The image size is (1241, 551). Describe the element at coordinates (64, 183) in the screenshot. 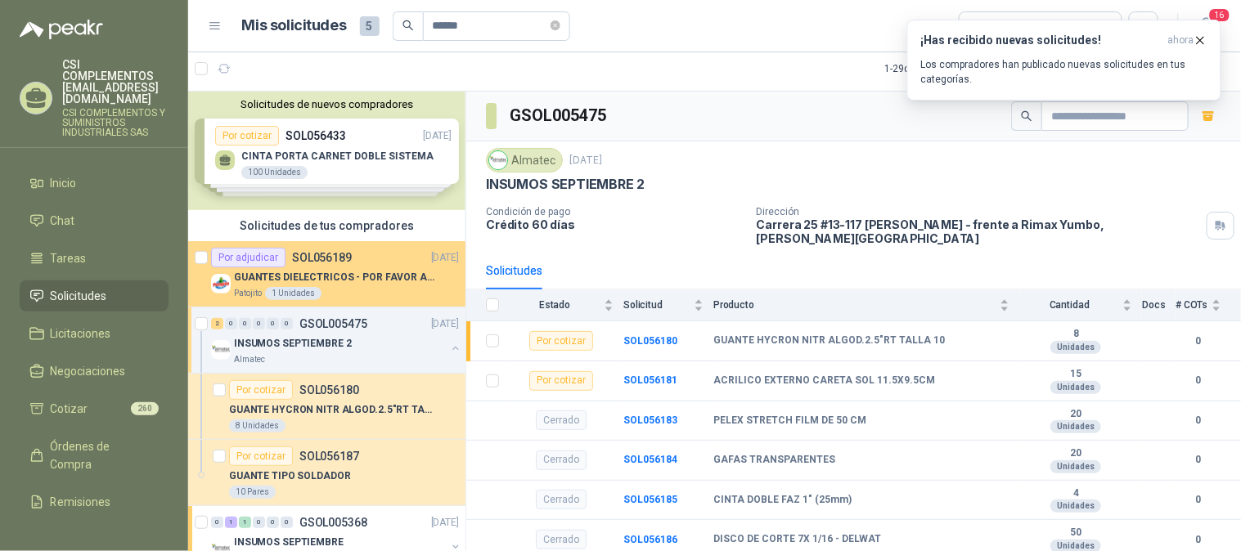

I see `span: Inicio` at that location.